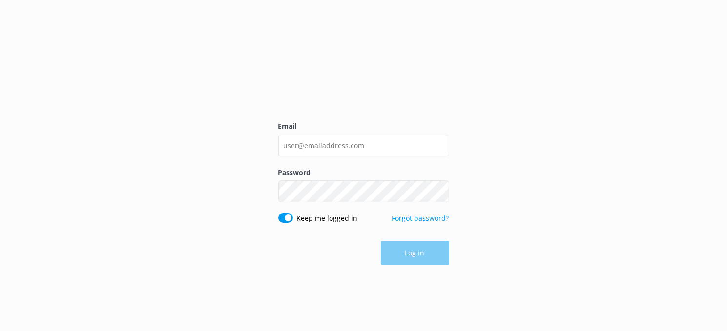 The height and width of the screenshot is (331, 727). I want to click on button: Show password, so click(439, 192).